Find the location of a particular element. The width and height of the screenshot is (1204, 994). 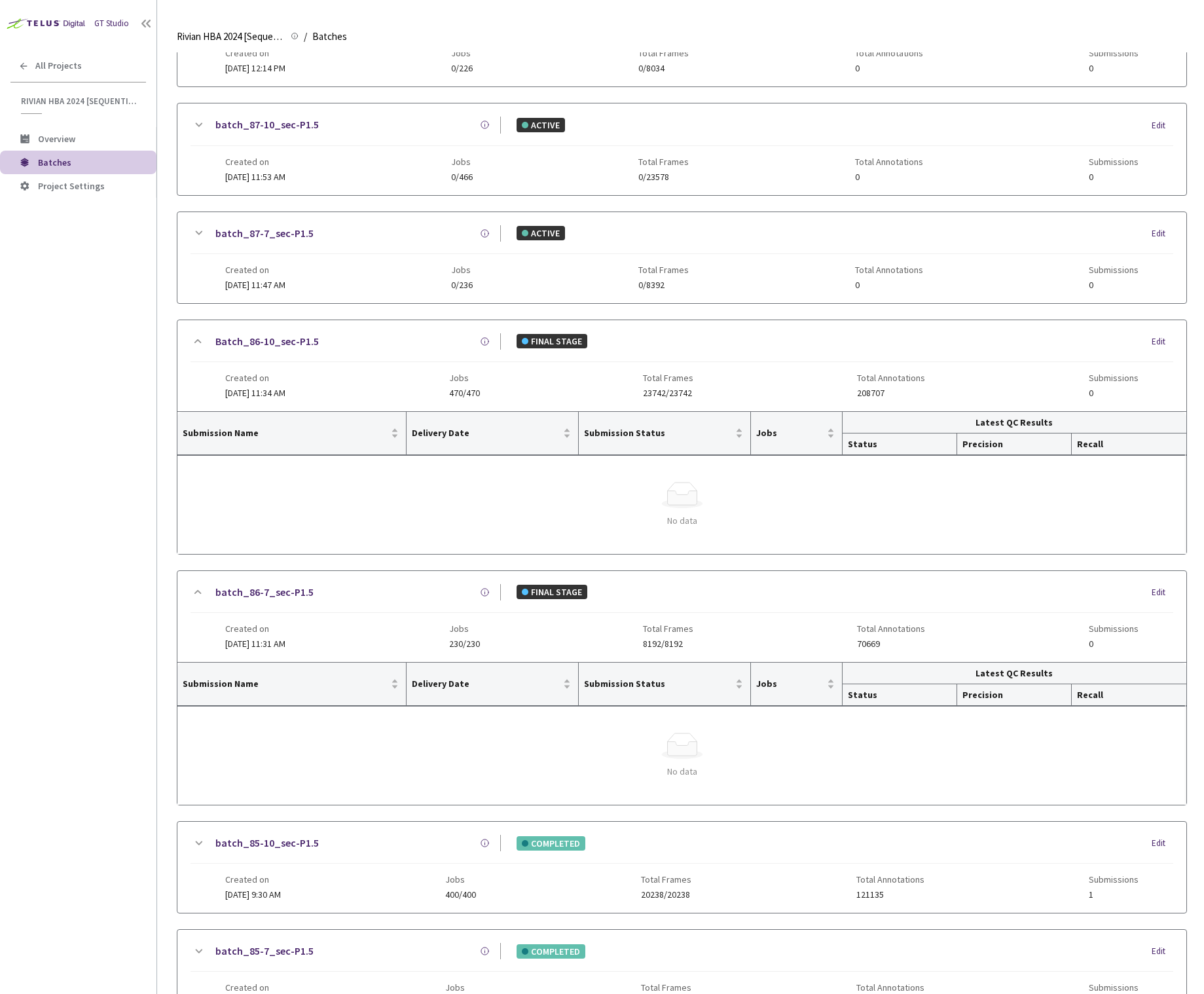

span: 0/23578 is located at coordinates (663, 177).